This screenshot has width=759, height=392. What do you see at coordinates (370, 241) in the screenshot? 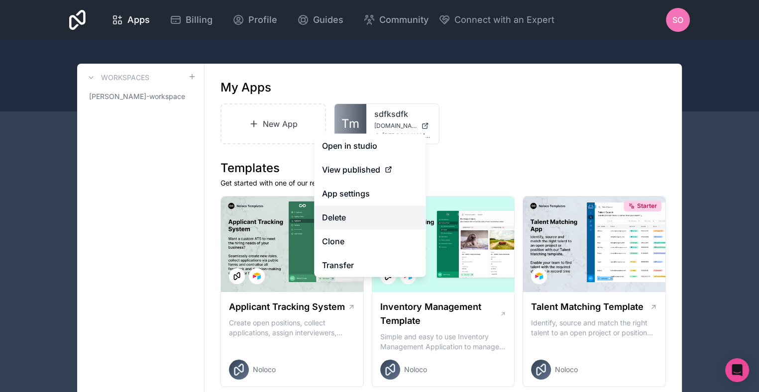
I see `a: Clone` at bounding box center [370, 241].